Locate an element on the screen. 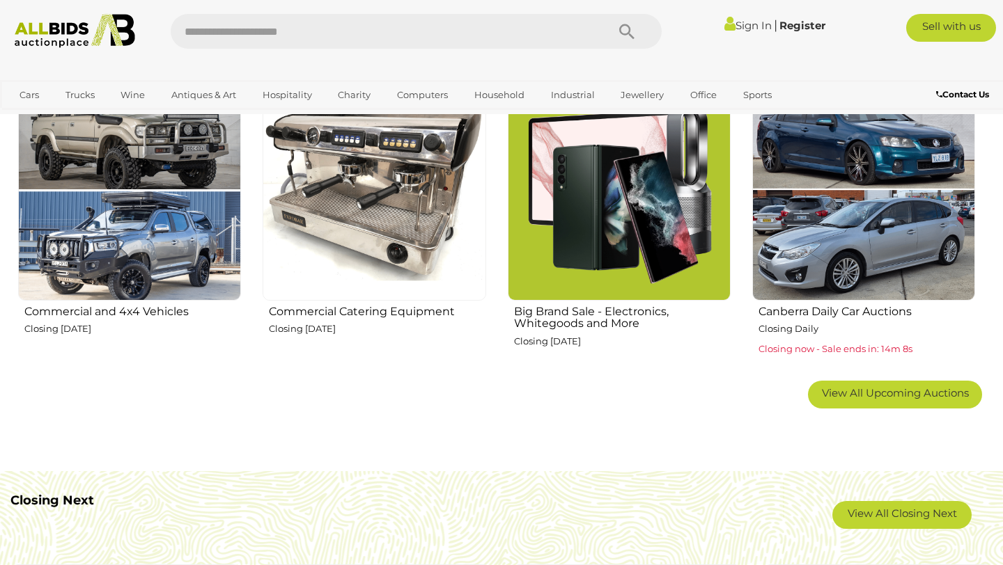 The height and width of the screenshot is (565, 1003). a: Charity is located at coordinates (354, 95).